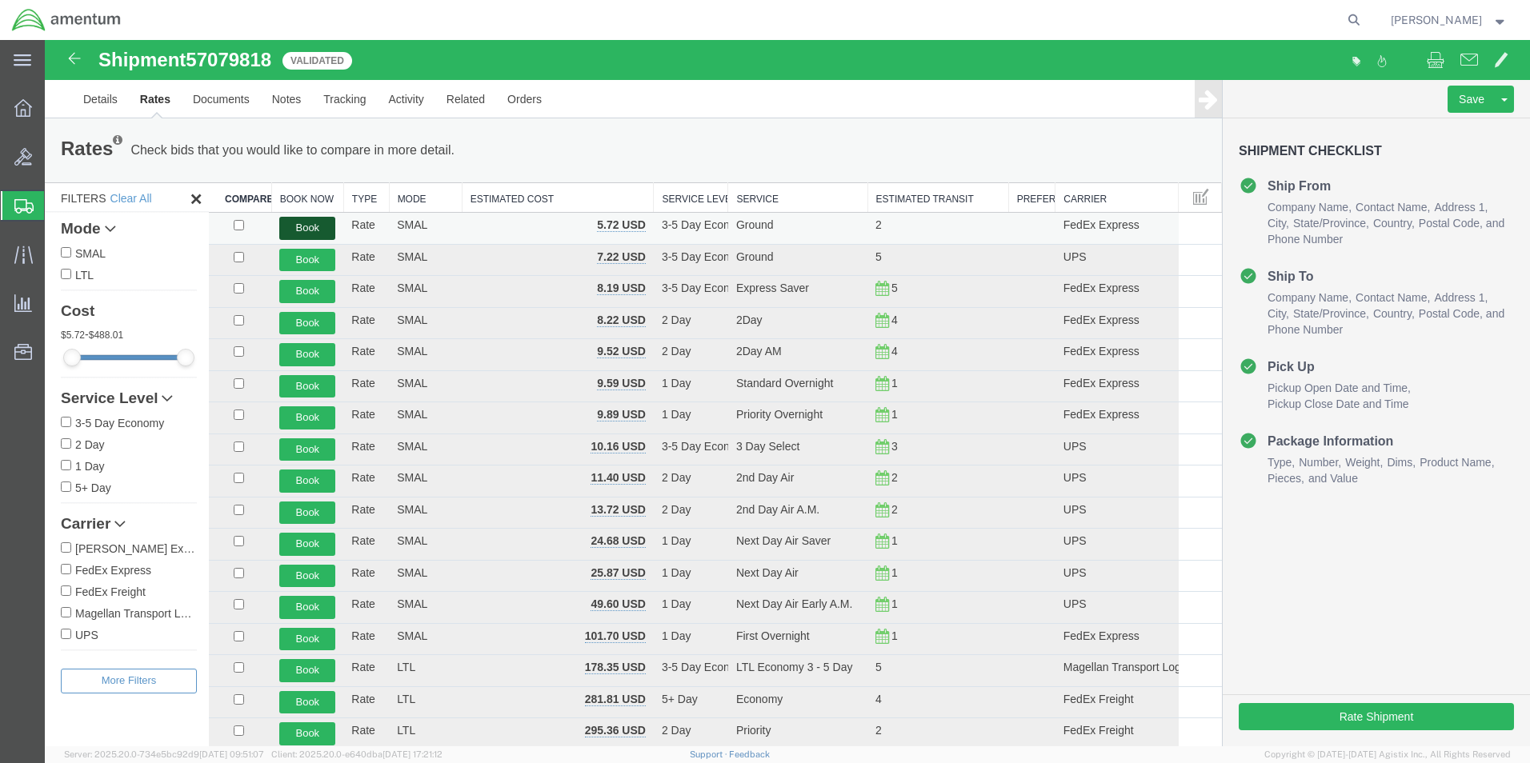  I want to click on input: FedEx Express, so click(21, 529).